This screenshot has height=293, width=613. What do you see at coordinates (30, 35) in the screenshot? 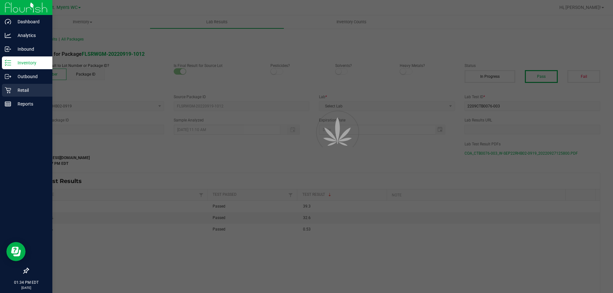
I see `p: Analytics` at bounding box center [30, 35].